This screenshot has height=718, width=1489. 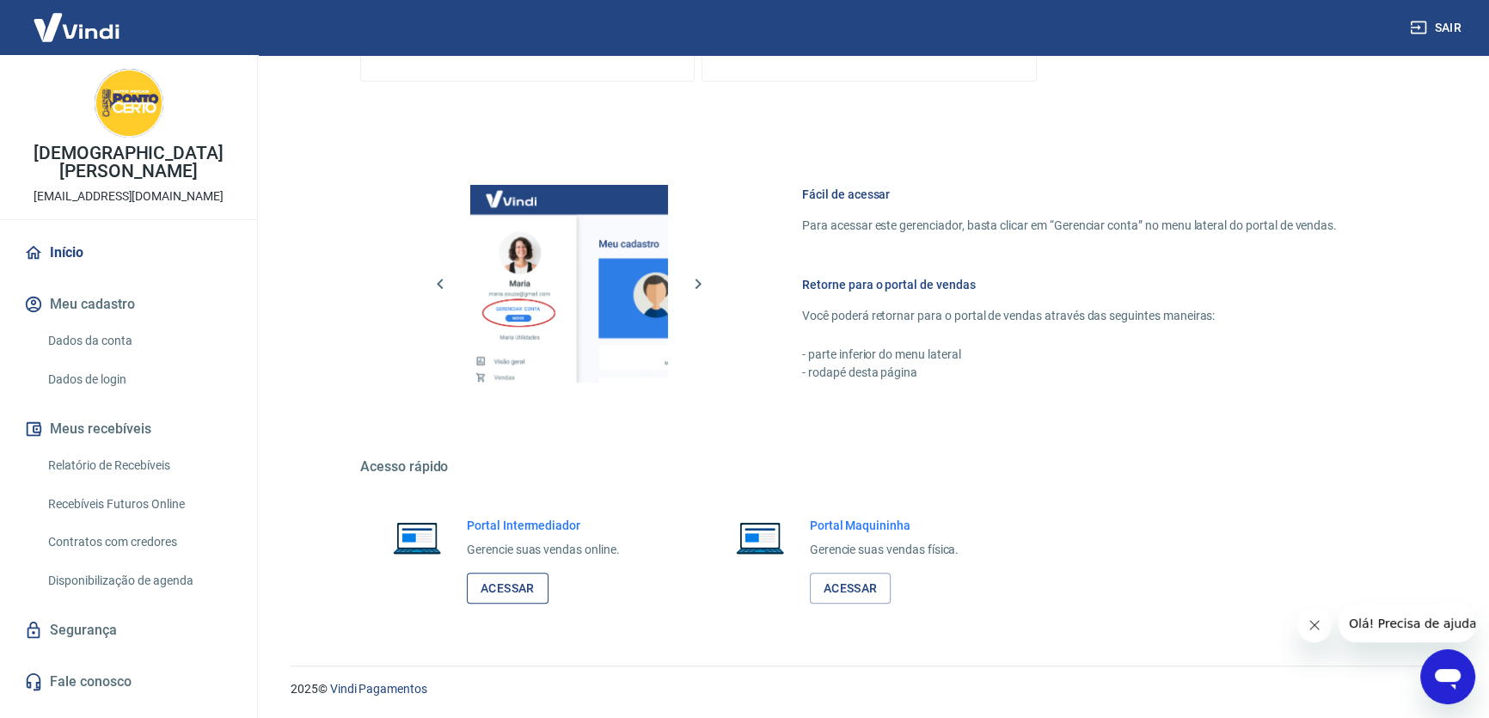 What do you see at coordinates (885, 525) in the screenshot?
I see `h6: Portal Maquininha` at bounding box center [885, 525].